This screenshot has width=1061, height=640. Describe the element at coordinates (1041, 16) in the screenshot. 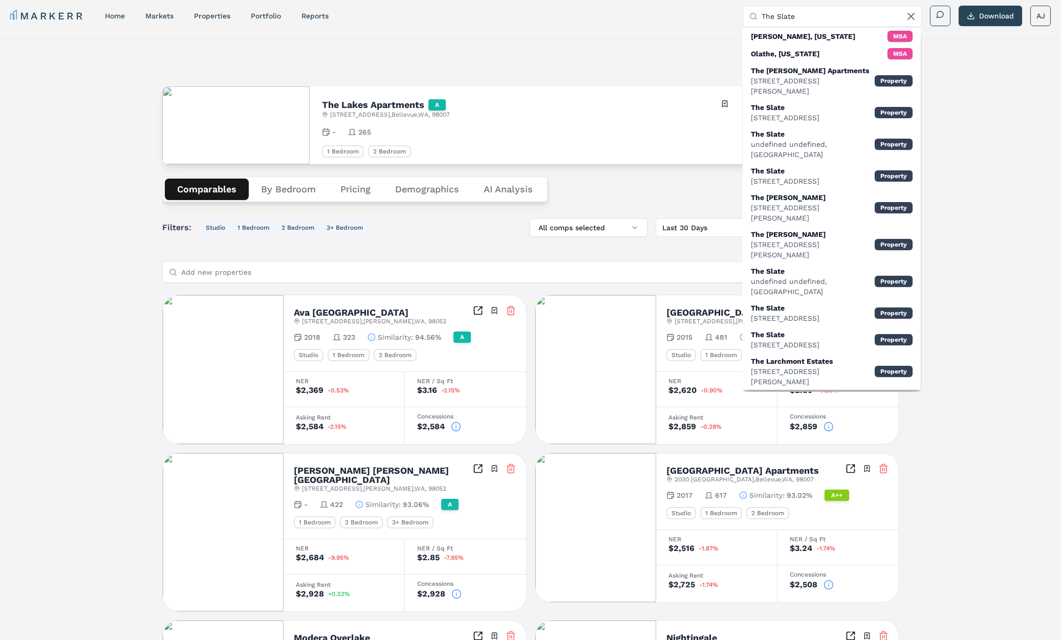

I see `span: AJ` at that location.